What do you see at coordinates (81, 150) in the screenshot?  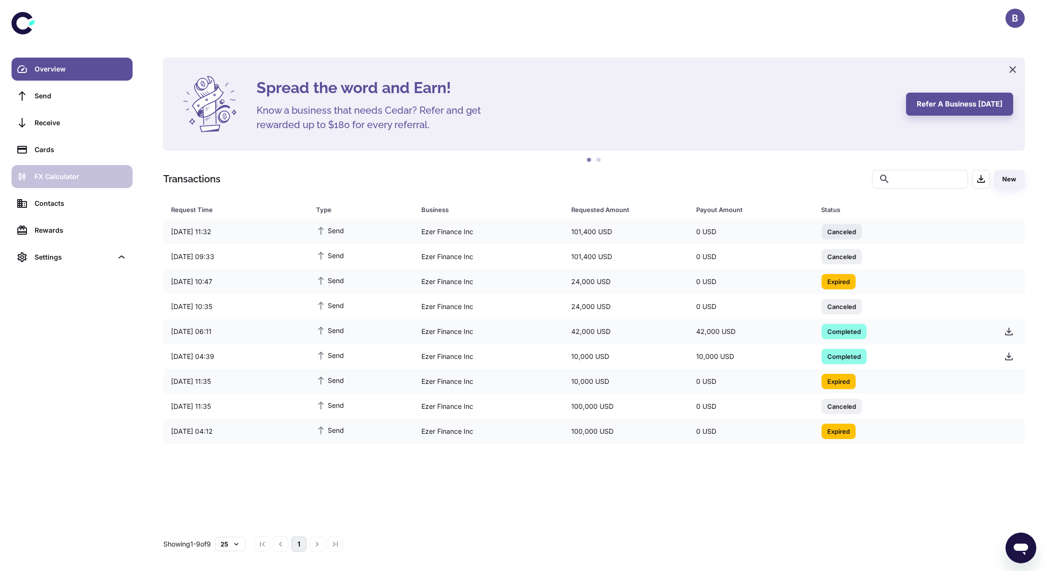 I see `div: Cards` at bounding box center [81, 150].